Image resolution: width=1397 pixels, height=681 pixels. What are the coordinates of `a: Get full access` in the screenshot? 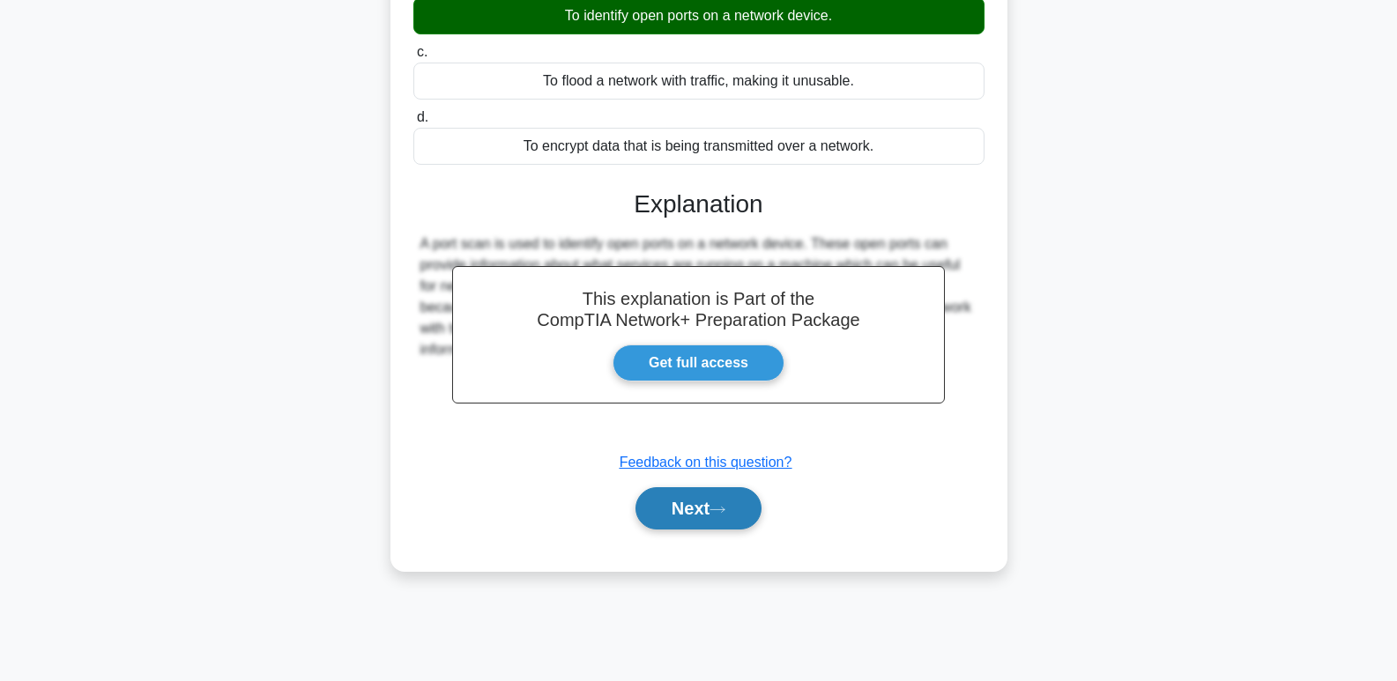 It's located at (698, 363).